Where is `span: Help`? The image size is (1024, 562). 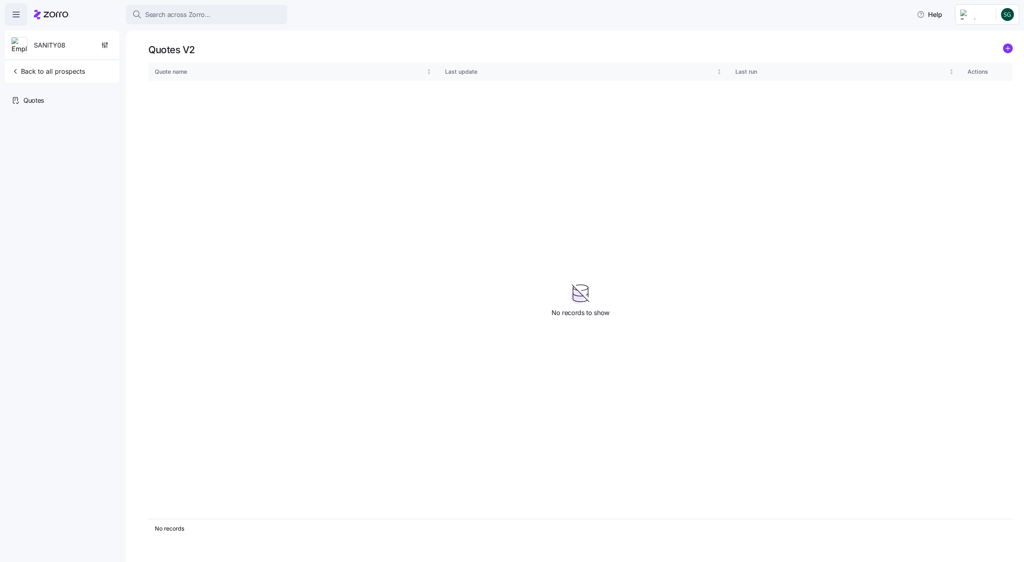 span: Help is located at coordinates (929, 15).